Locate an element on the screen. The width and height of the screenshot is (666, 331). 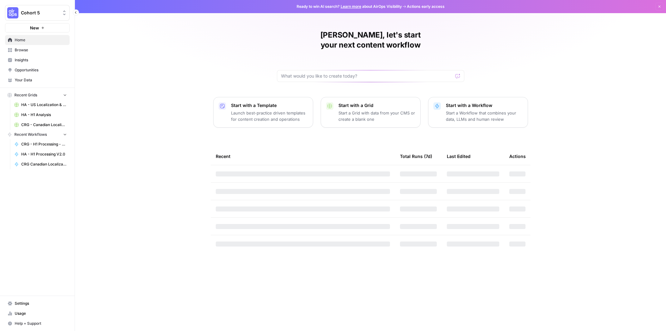
button: Help + Support is located at coordinates (37, 323).